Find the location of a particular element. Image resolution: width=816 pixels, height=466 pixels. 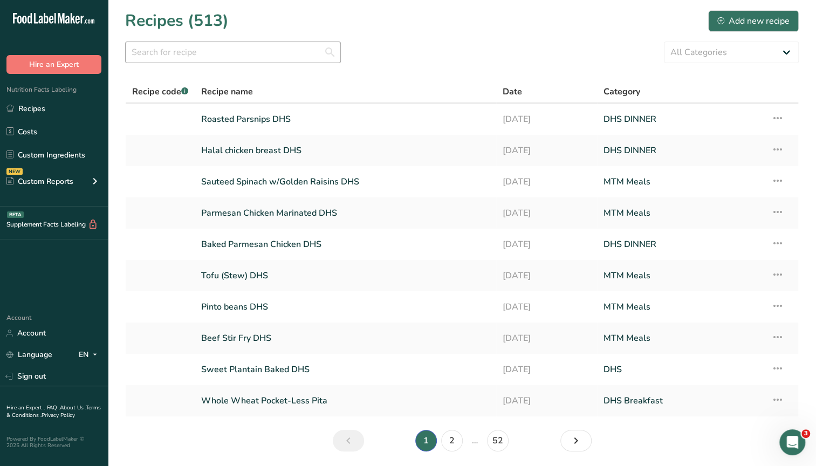

div: Powered By FoodLabelMaker © 2025 All Rights Reserved is located at coordinates (54, 442).